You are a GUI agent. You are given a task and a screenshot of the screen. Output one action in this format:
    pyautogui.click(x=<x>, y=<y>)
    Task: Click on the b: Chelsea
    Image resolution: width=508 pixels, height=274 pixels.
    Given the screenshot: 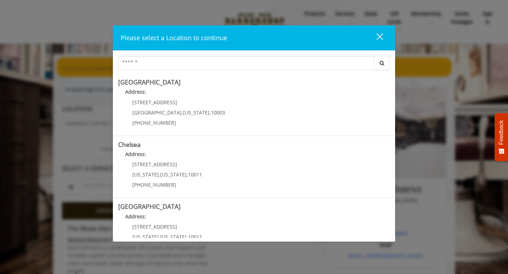 What is the action you would take?
    pyautogui.click(x=129, y=145)
    